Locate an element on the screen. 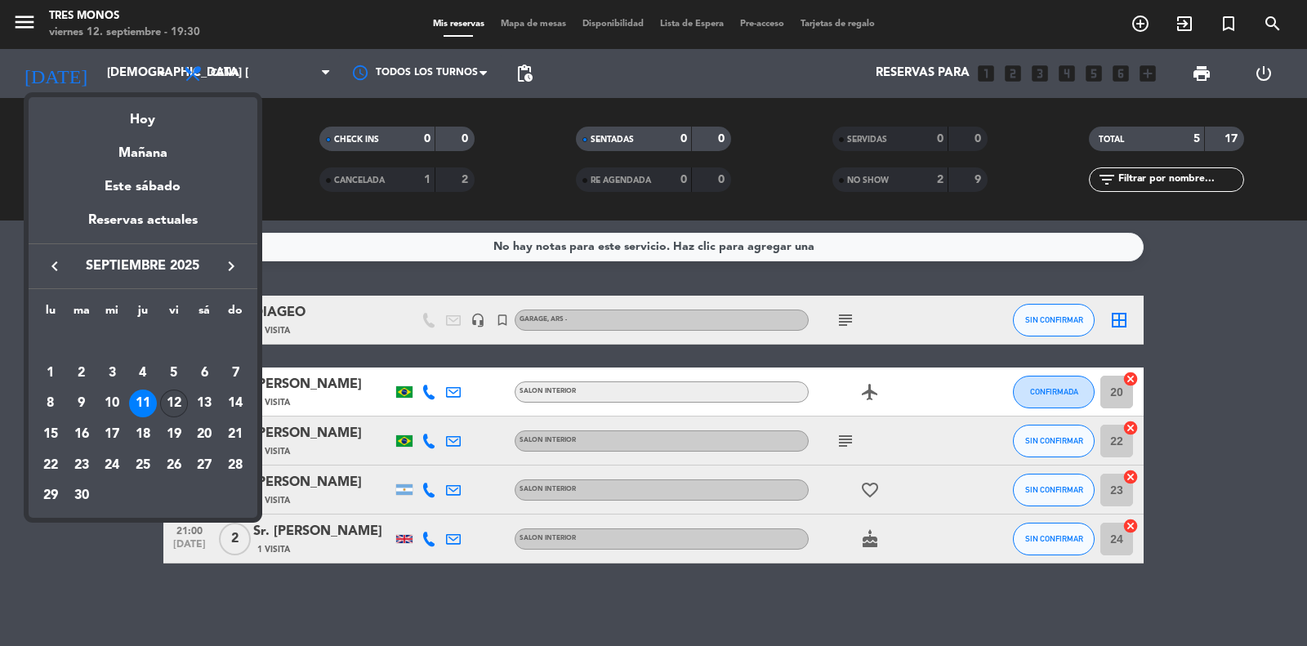 This screenshot has height=646, width=1307. div: 20 is located at coordinates (204, 434).